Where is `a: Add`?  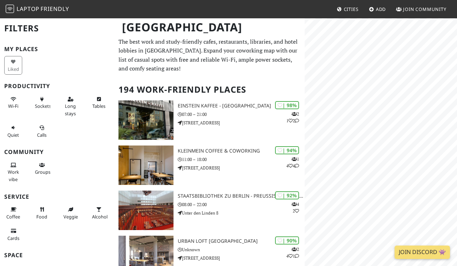 a: Add is located at coordinates (377, 9).